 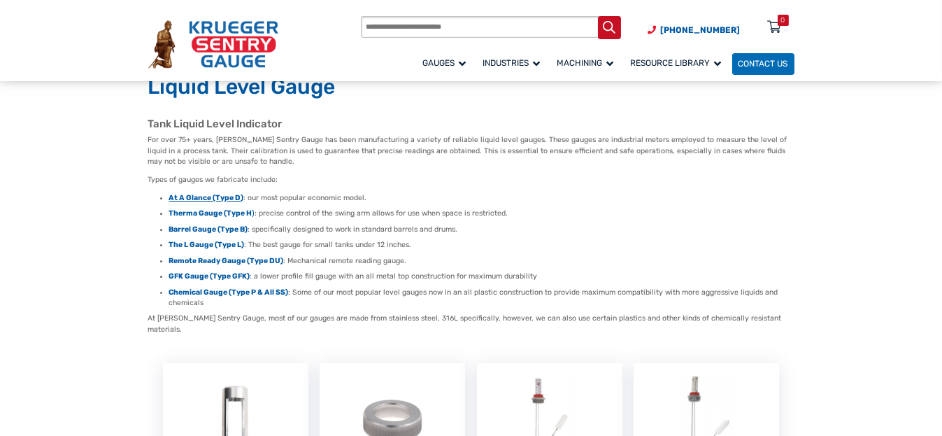 I want to click on li: : specifically designed to work in standard barrels and drums., so click(x=482, y=229).